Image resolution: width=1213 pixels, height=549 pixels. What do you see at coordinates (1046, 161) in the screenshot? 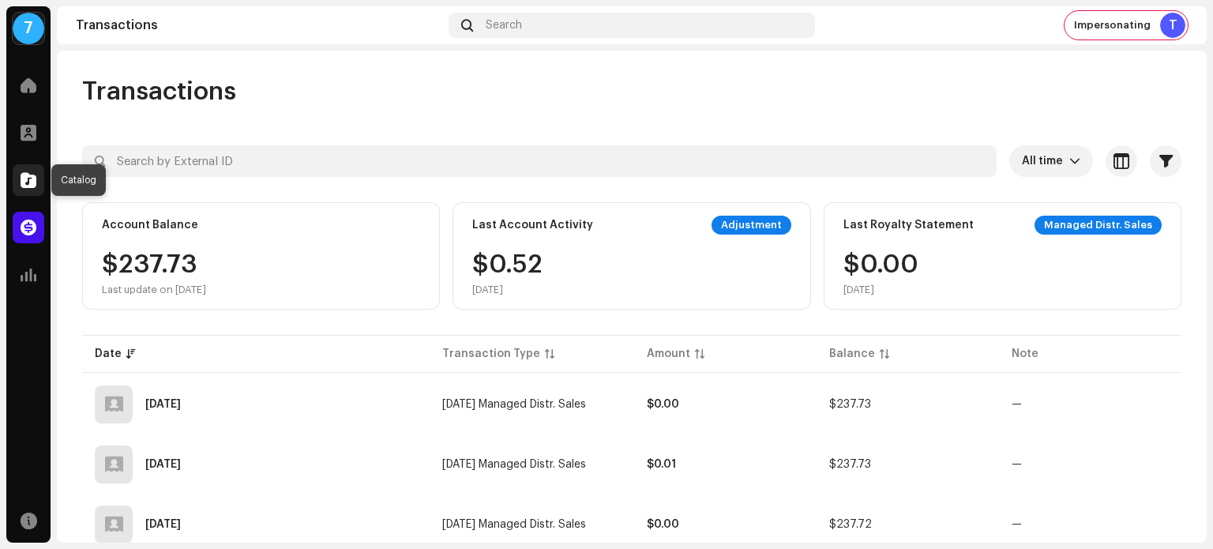
I see `span: All time` at bounding box center [1046, 161].